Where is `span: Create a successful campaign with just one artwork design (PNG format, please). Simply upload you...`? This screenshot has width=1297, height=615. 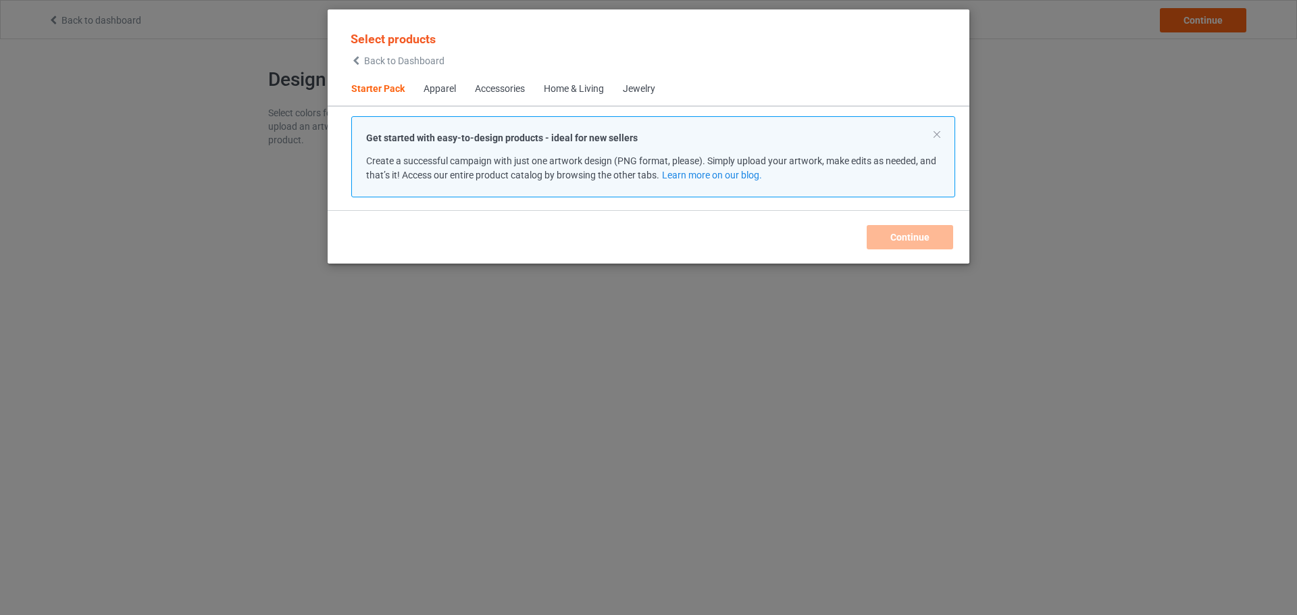
span: Create a successful campaign with just one artwork design (PNG format, please). Simply upload you... is located at coordinates (651, 168).